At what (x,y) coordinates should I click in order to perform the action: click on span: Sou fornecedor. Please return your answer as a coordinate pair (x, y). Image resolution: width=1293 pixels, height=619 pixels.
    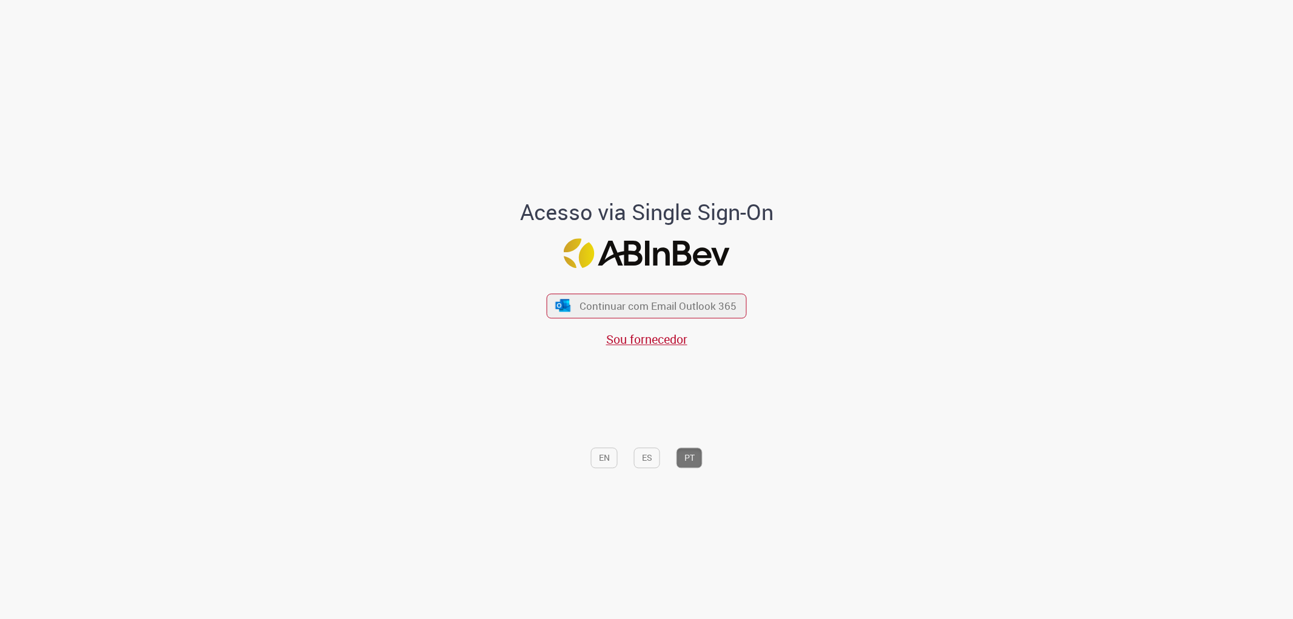
    Looking at the image, I should click on (647, 339).